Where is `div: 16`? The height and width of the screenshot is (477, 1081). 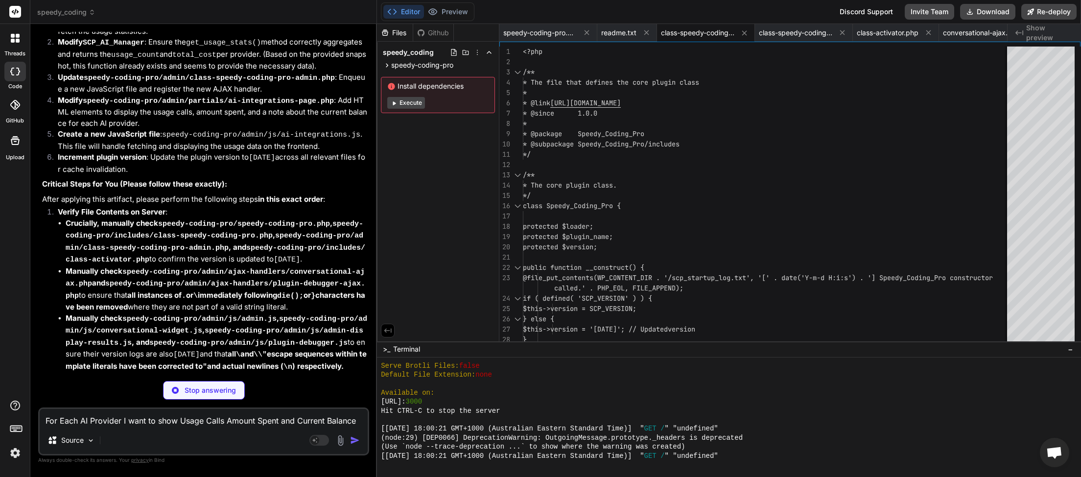 div: 16 is located at coordinates (505, 206).